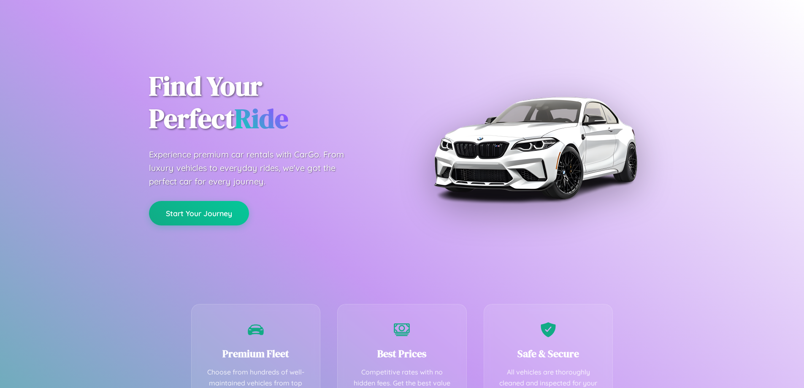 The width and height of the screenshot is (804, 388). What do you see at coordinates (535, 148) in the screenshot?
I see `img: Premium BMW car rental vehicle` at bounding box center [535, 148].